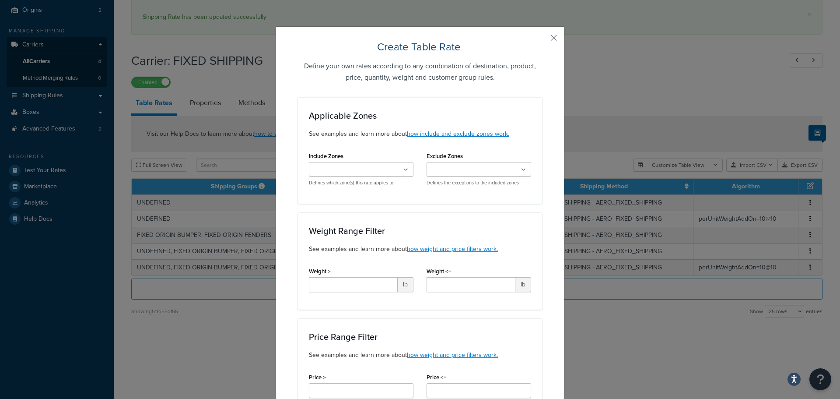 This screenshot has width=840, height=399. What do you see at coordinates (420, 72) in the screenshot?
I see `h5: Define your own rates according to any combination of destination, product, price, quantity, weig...` at bounding box center [420, 72].